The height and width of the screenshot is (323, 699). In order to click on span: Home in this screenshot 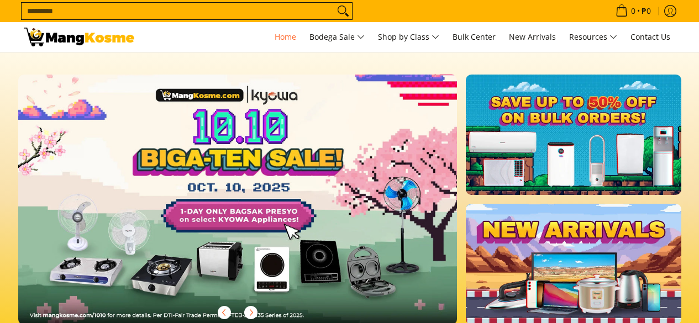, I will do `click(285, 36)`.